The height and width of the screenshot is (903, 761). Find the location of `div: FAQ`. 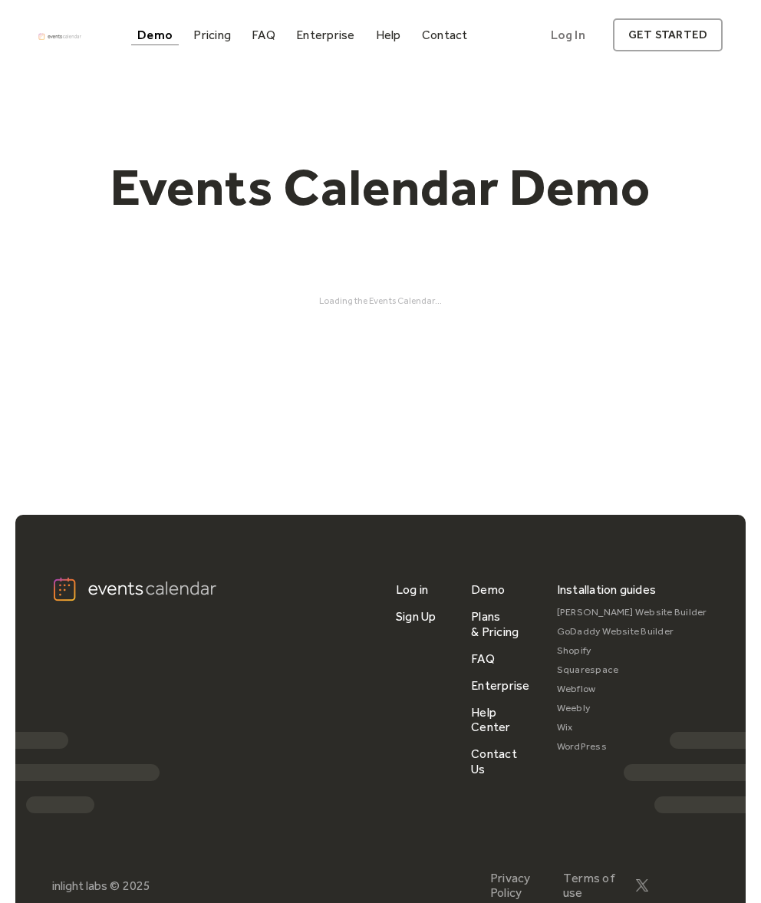

div: FAQ is located at coordinates (263, 35).